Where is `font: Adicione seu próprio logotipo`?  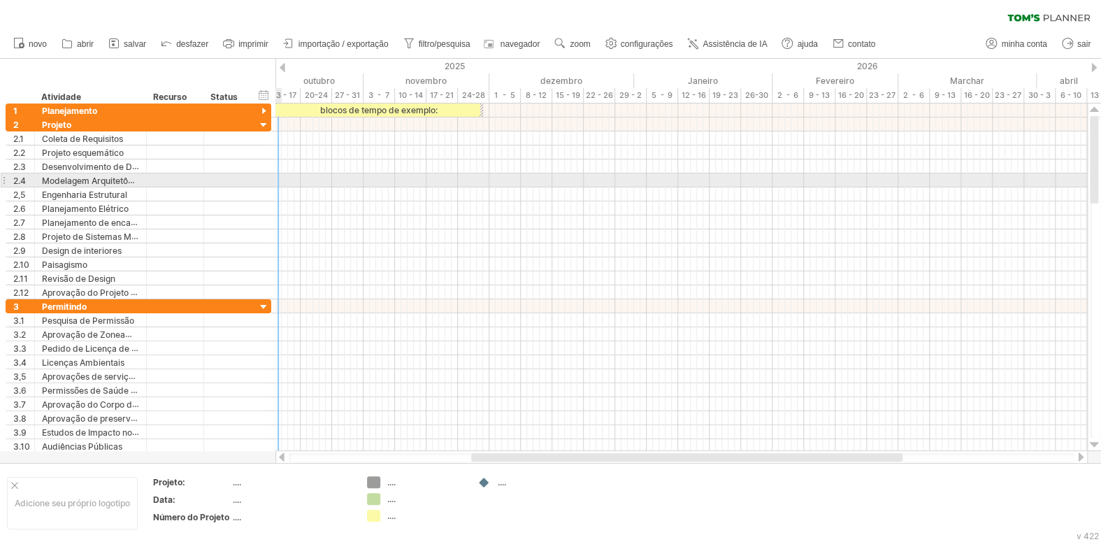
font: Adicione seu próprio logotipo is located at coordinates (72, 503).